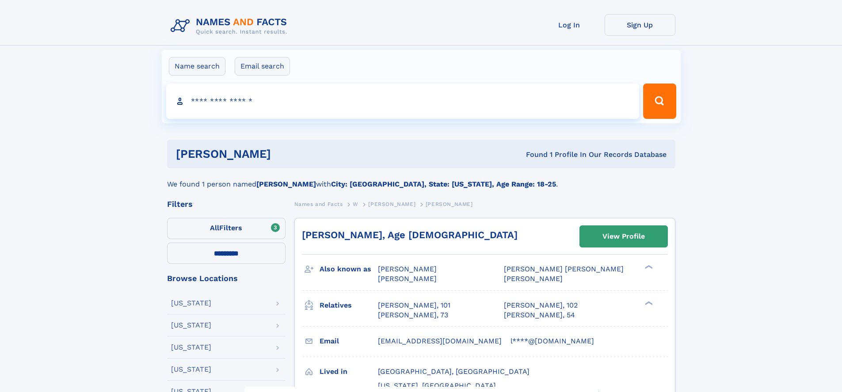 This screenshot has width=842, height=392. I want to click on div: We found 1 person named with ., so click(421, 179).